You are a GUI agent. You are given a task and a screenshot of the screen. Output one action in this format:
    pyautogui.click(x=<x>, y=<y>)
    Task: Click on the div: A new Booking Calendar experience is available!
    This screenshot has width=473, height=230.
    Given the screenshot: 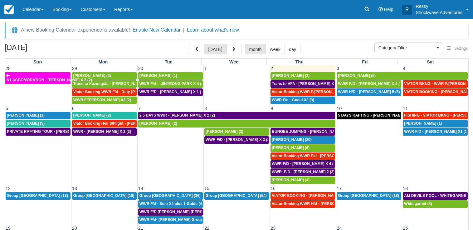 What is the action you would take?
    pyautogui.click(x=76, y=30)
    